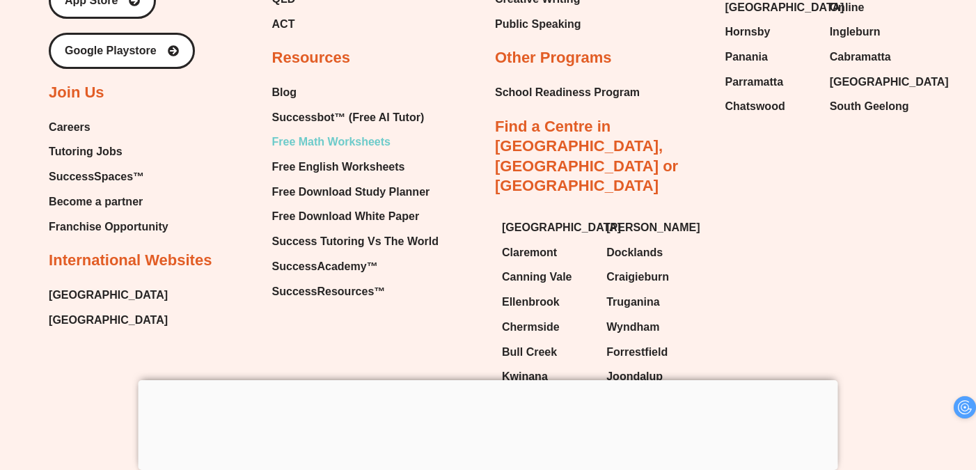 The height and width of the screenshot is (470, 976). I want to click on a: Kwinana, so click(547, 377).